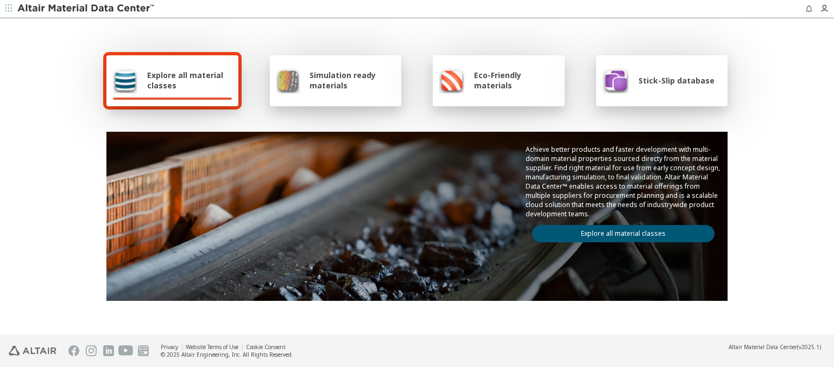 The height and width of the screenshot is (367, 834). Describe the element at coordinates (33, 351) in the screenshot. I see `img: Altair Engineering` at that location.